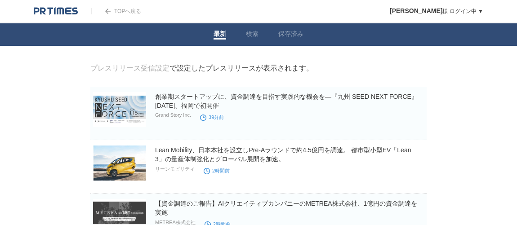 Image resolution: width=517 pixels, height=225 pixels. Describe the element at coordinates (120, 110) in the screenshot. I see `img: 創業期スタートアップに、資金調達を目指す実践的な機会を―『九州 SEED NEXT FORCE』2026年1月15日、福岡で初開催` at that location.